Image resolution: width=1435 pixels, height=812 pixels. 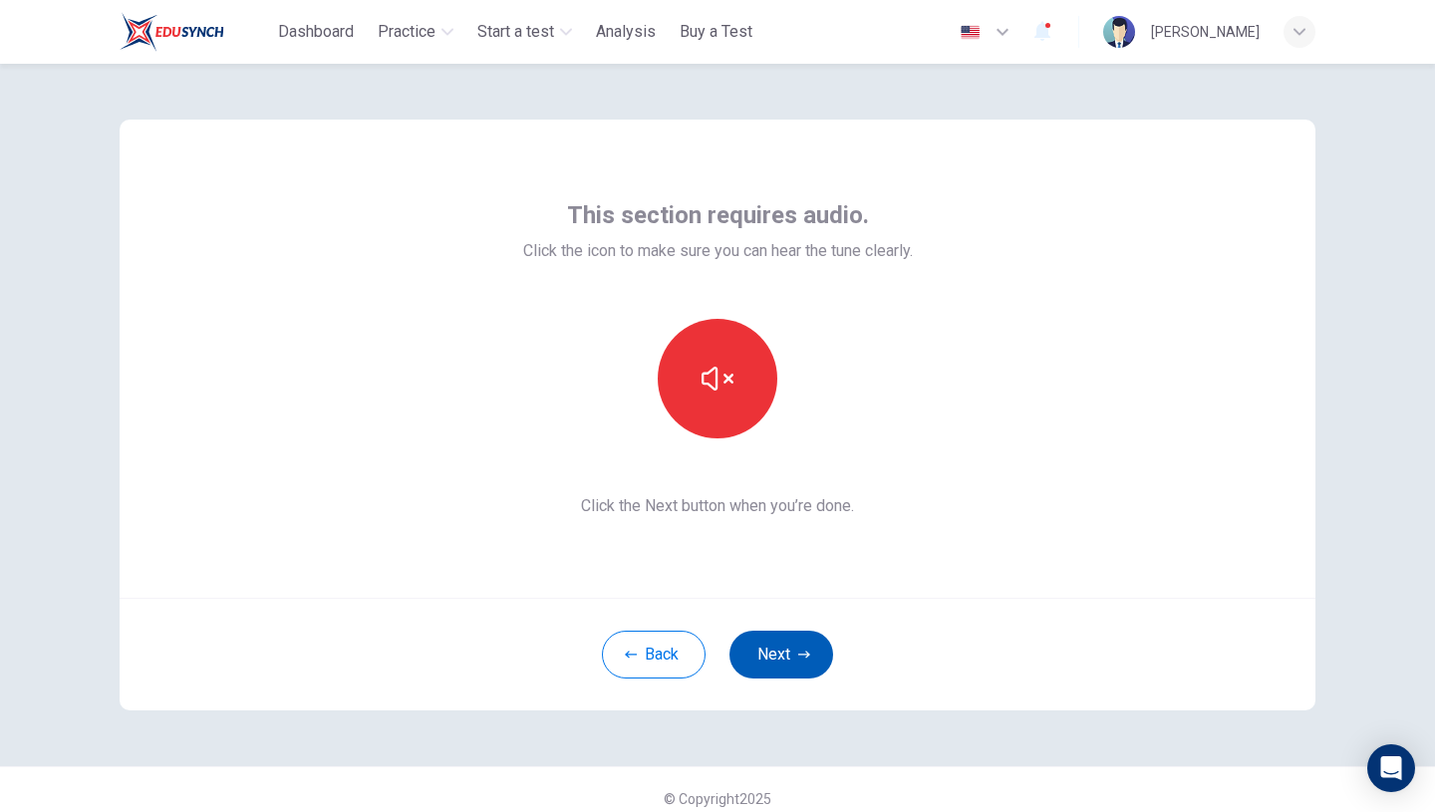 I want to click on span: Click the Next button when you’re done., so click(x=718, y=506).